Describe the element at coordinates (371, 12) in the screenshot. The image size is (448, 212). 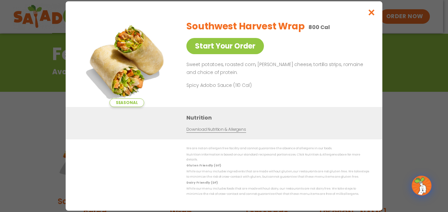
I see `button: Close modal` at that location.